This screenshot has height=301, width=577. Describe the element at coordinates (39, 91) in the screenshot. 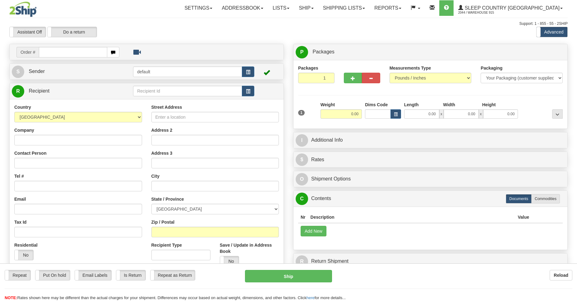

I see `span: Recipient` at that location.